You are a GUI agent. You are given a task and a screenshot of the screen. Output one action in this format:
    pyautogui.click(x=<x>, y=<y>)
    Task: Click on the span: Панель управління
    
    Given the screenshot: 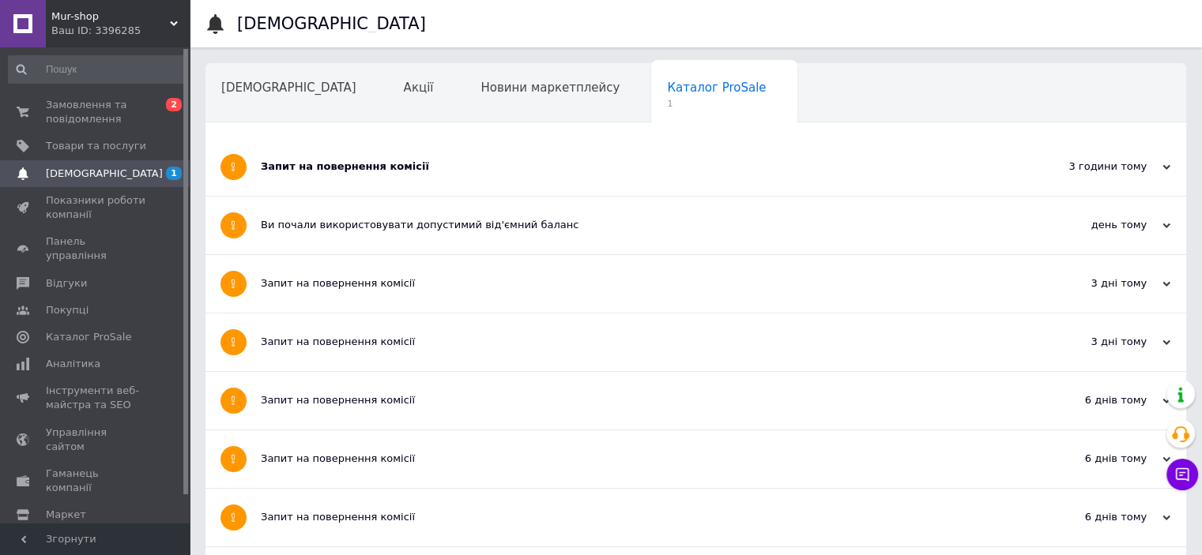 What is the action you would take?
    pyautogui.click(x=96, y=249)
    